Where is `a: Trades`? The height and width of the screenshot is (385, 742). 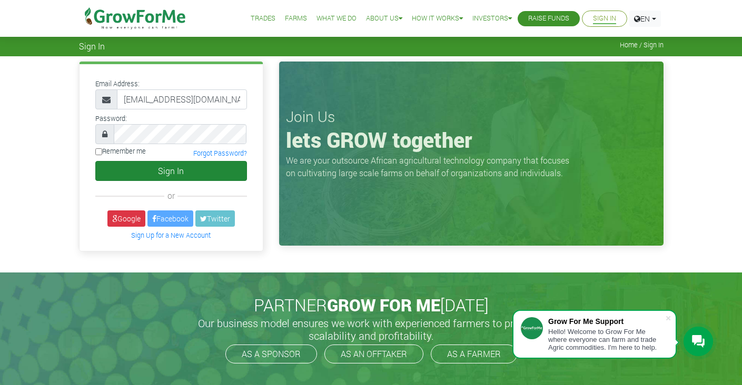 a: Trades is located at coordinates (263, 18).